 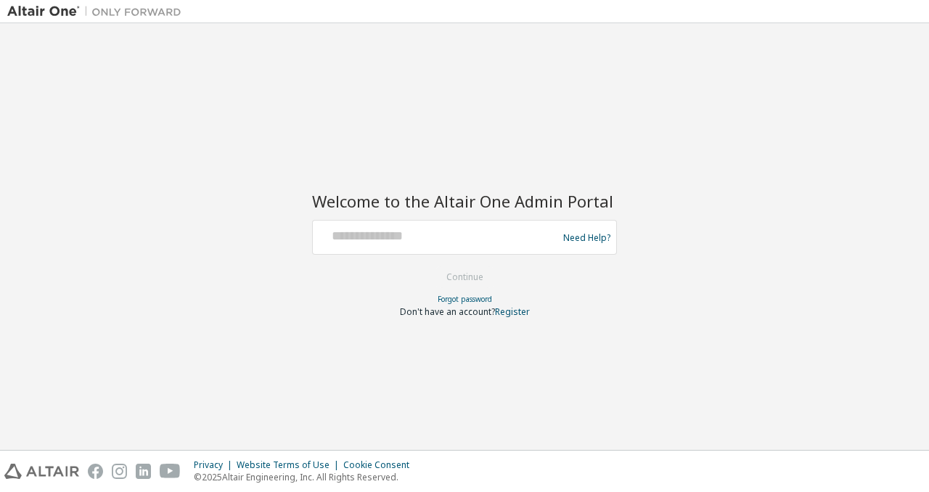 What do you see at coordinates (98, 12) in the screenshot?
I see `img: Altair One` at bounding box center [98, 12].